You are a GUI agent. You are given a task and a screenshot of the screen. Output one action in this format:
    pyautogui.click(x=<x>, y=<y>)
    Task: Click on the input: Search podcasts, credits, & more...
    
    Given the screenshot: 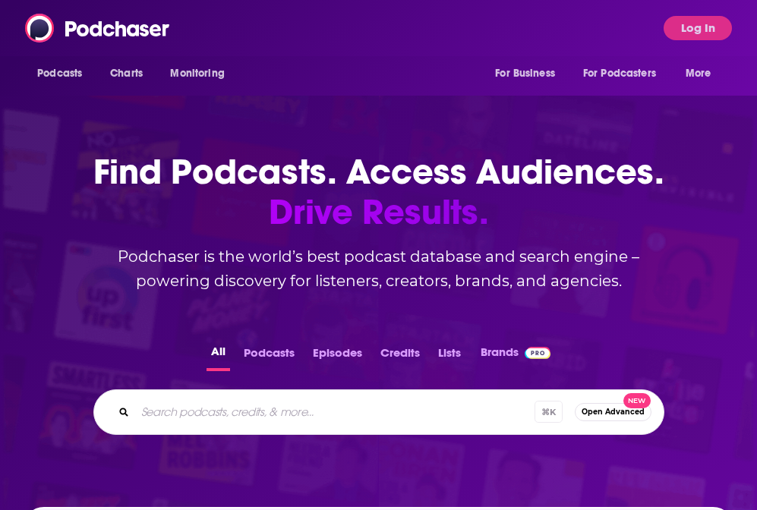 What is the action you would take?
    pyautogui.click(x=335, y=412)
    